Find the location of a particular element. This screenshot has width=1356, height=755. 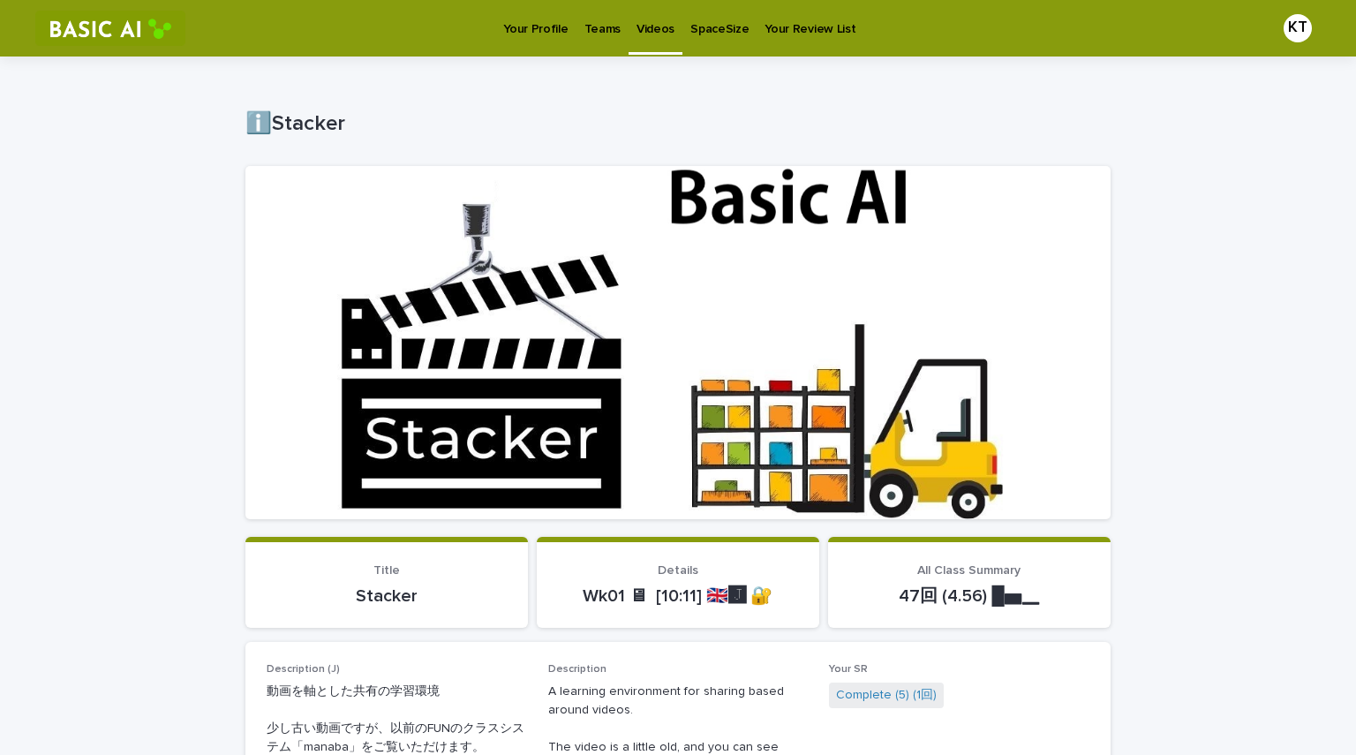

p: Wk01 🖥 [10:11] 🇬🇧🅹️ 🔐 is located at coordinates (678, 596).